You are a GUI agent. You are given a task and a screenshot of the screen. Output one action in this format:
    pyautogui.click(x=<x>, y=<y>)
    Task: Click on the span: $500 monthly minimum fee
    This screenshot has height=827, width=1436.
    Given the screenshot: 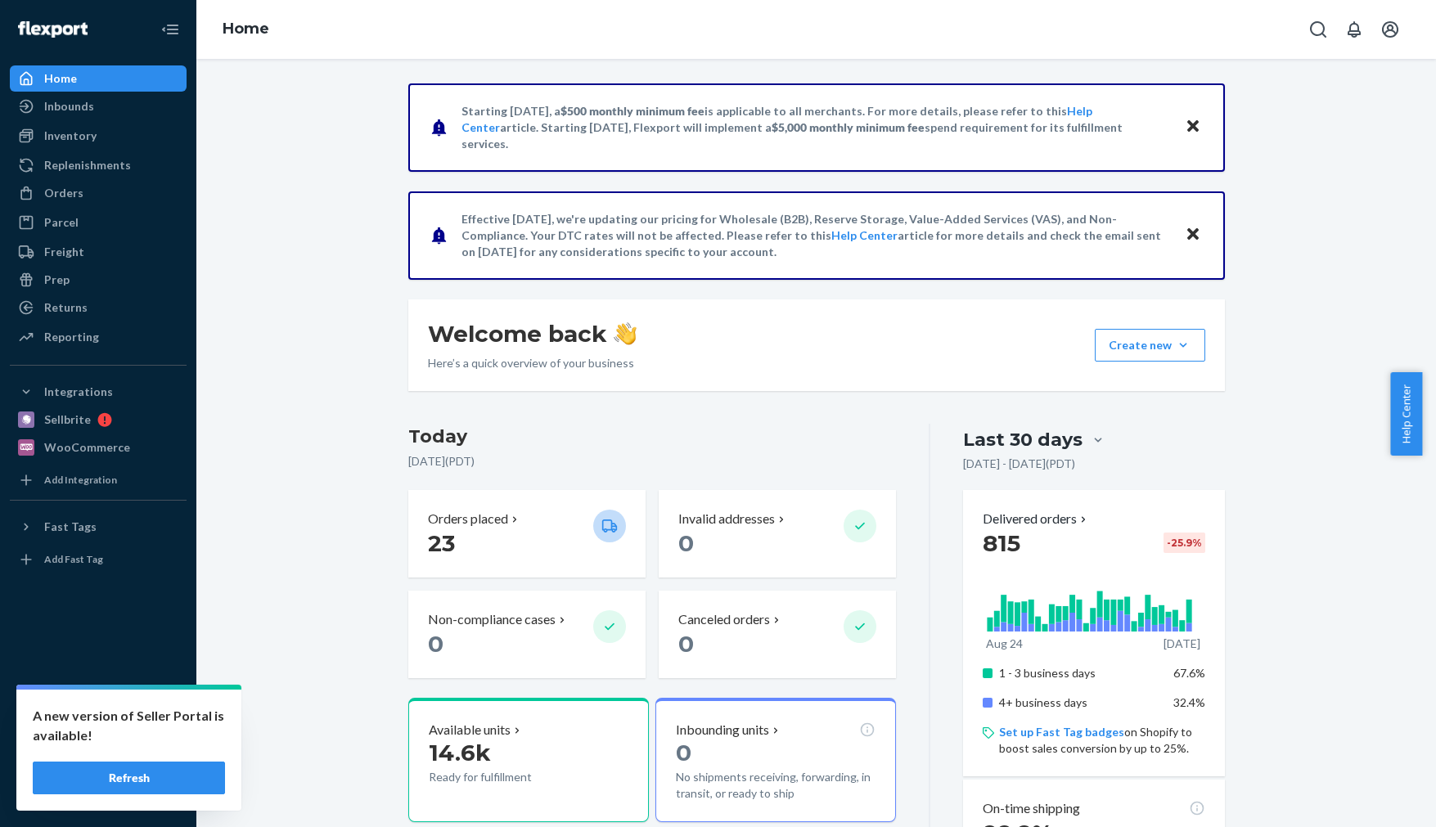 What is the action you would take?
    pyautogui.click(x=633, y=110)
    